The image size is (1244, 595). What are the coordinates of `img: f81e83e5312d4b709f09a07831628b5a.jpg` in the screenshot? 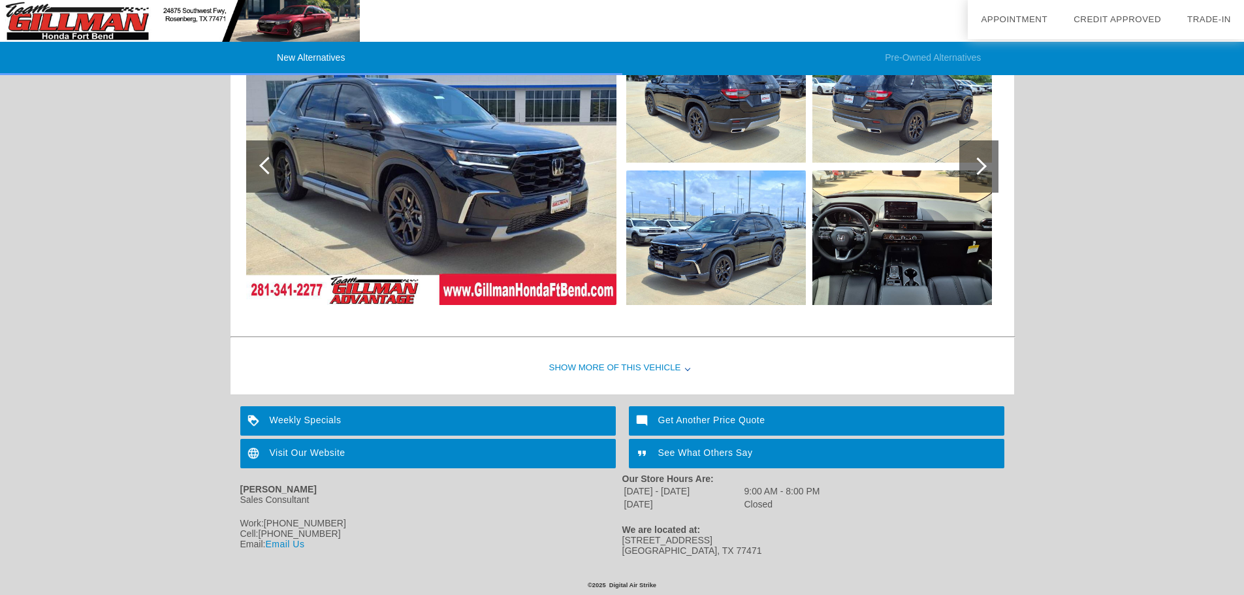 It's located at (716, 95).